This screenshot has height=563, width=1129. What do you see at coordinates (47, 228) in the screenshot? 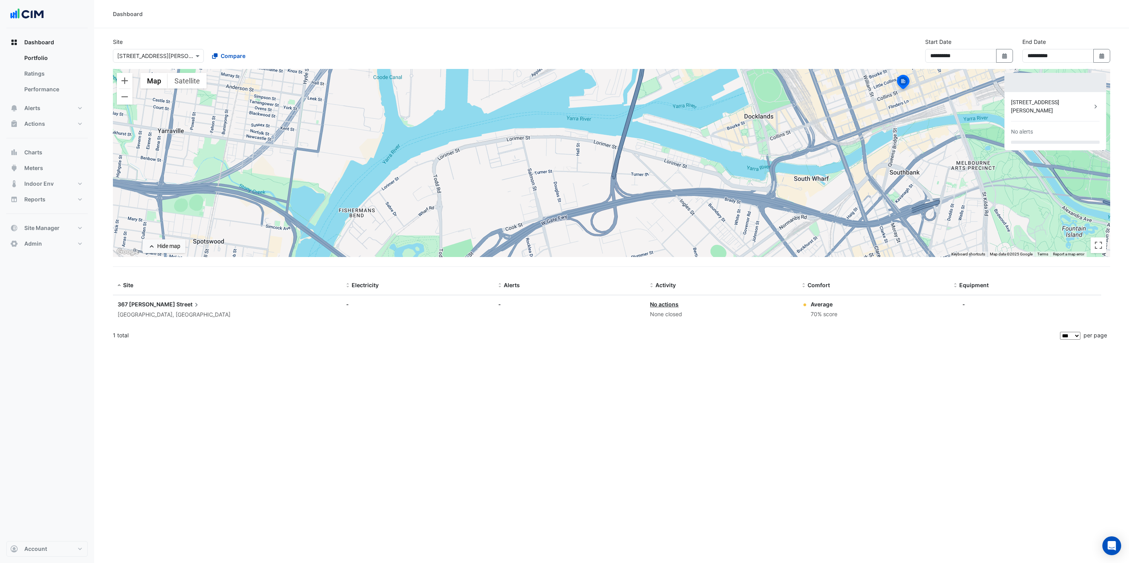
I see `button: Site Manager` at bounding box center [47, 228].